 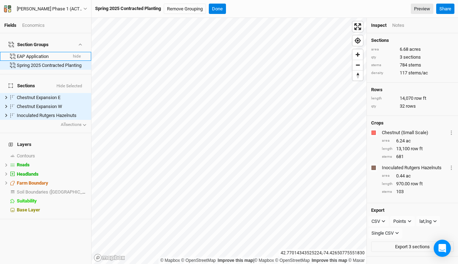 I want to click on button: Zoom in, so click(x=357, y=54).